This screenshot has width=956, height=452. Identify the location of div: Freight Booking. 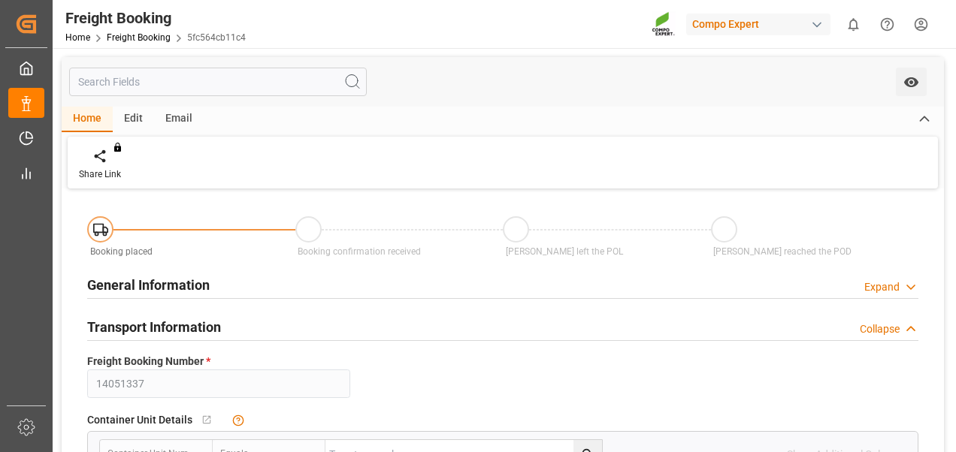
(156, 18).